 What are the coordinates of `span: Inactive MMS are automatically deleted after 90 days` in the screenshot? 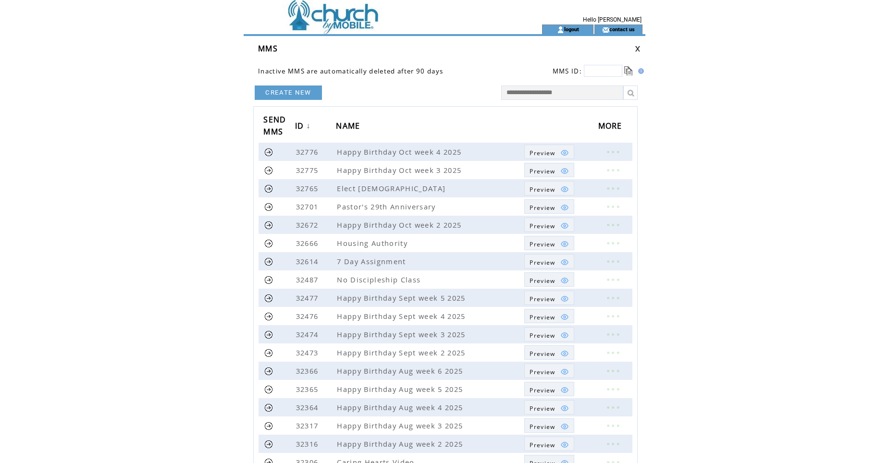 It's located at (350, 71).